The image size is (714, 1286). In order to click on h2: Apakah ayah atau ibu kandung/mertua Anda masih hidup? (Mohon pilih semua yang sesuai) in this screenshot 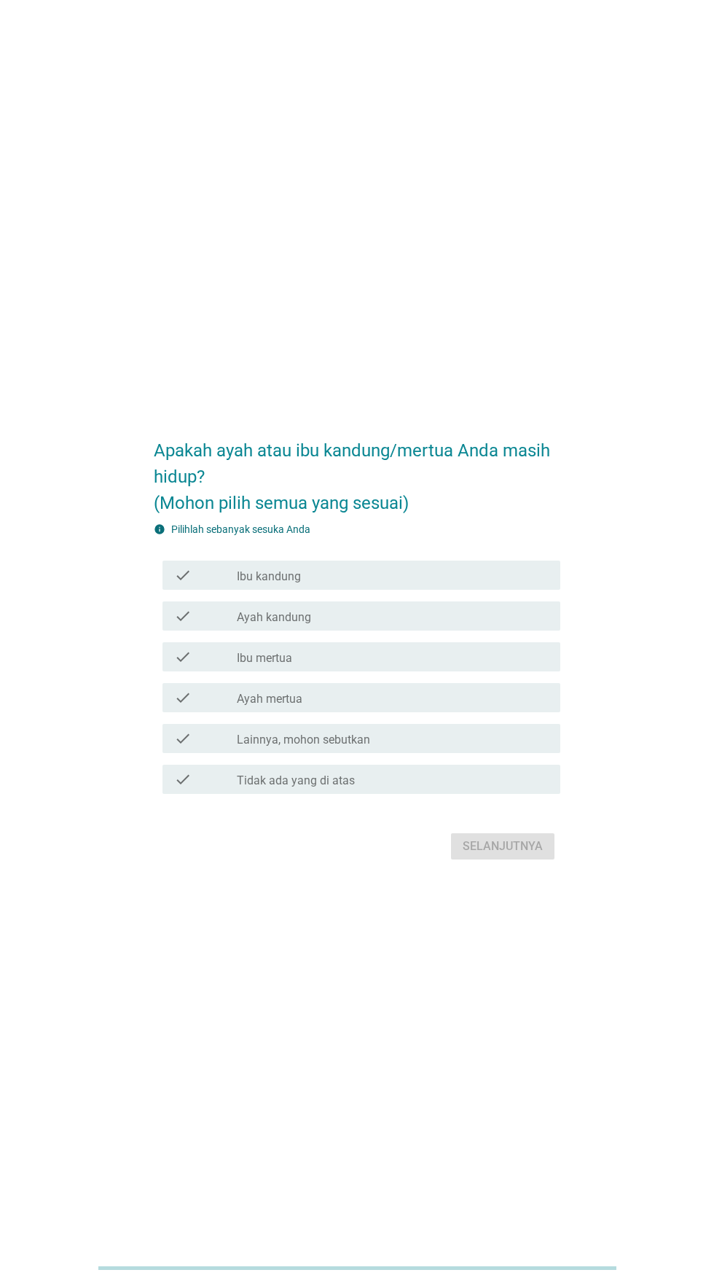, I will do `click(357, 470)`.